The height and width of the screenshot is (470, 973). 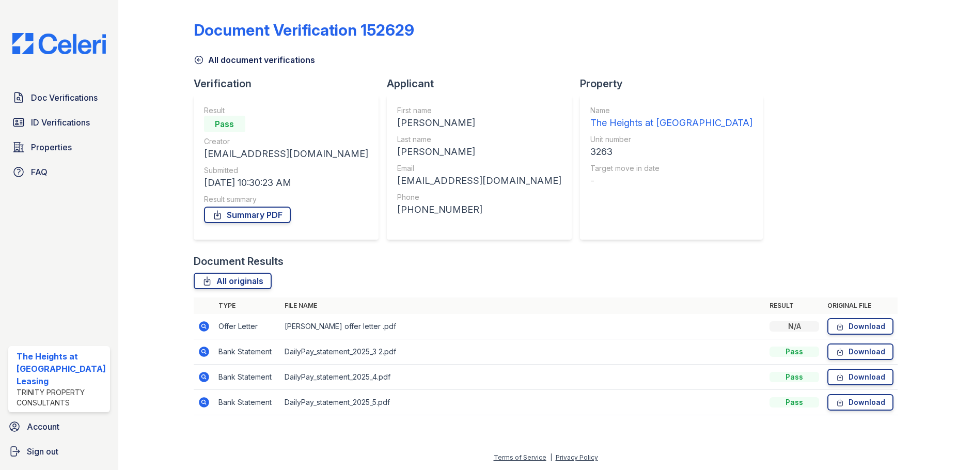 I want to click on div: Submitted, so click(x=286, y=171).